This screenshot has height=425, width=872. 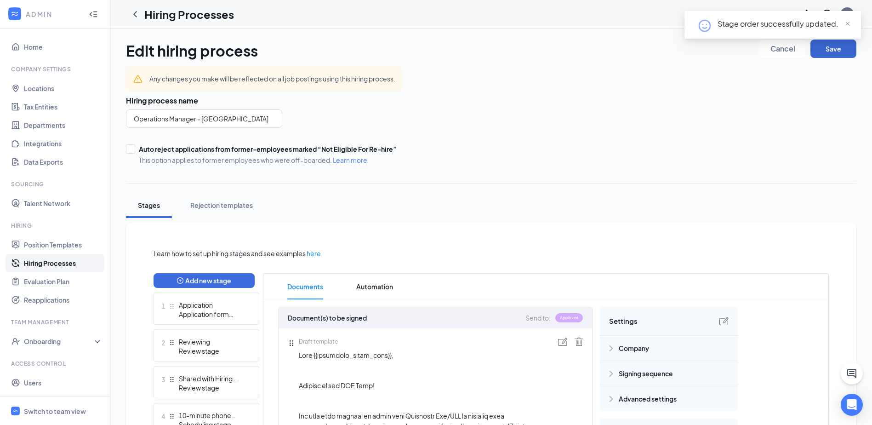 I want to click on div: Auto reject applications from former-employees marked “Not Eligible For Re-hire”, so click(x=267, y=149).